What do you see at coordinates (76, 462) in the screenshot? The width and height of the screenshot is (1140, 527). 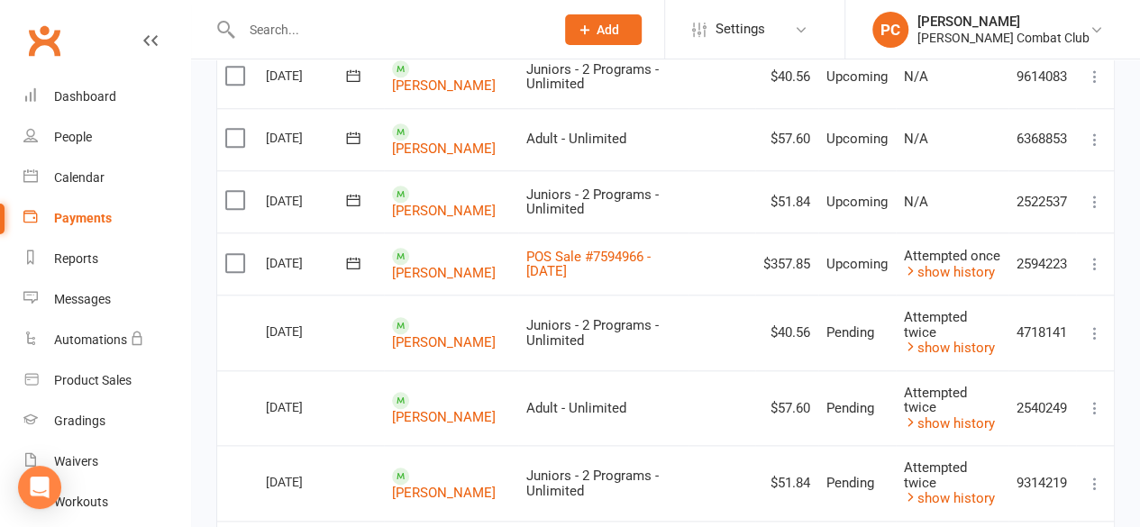 I see `div: Waivers` at bounding box center [76, 462].